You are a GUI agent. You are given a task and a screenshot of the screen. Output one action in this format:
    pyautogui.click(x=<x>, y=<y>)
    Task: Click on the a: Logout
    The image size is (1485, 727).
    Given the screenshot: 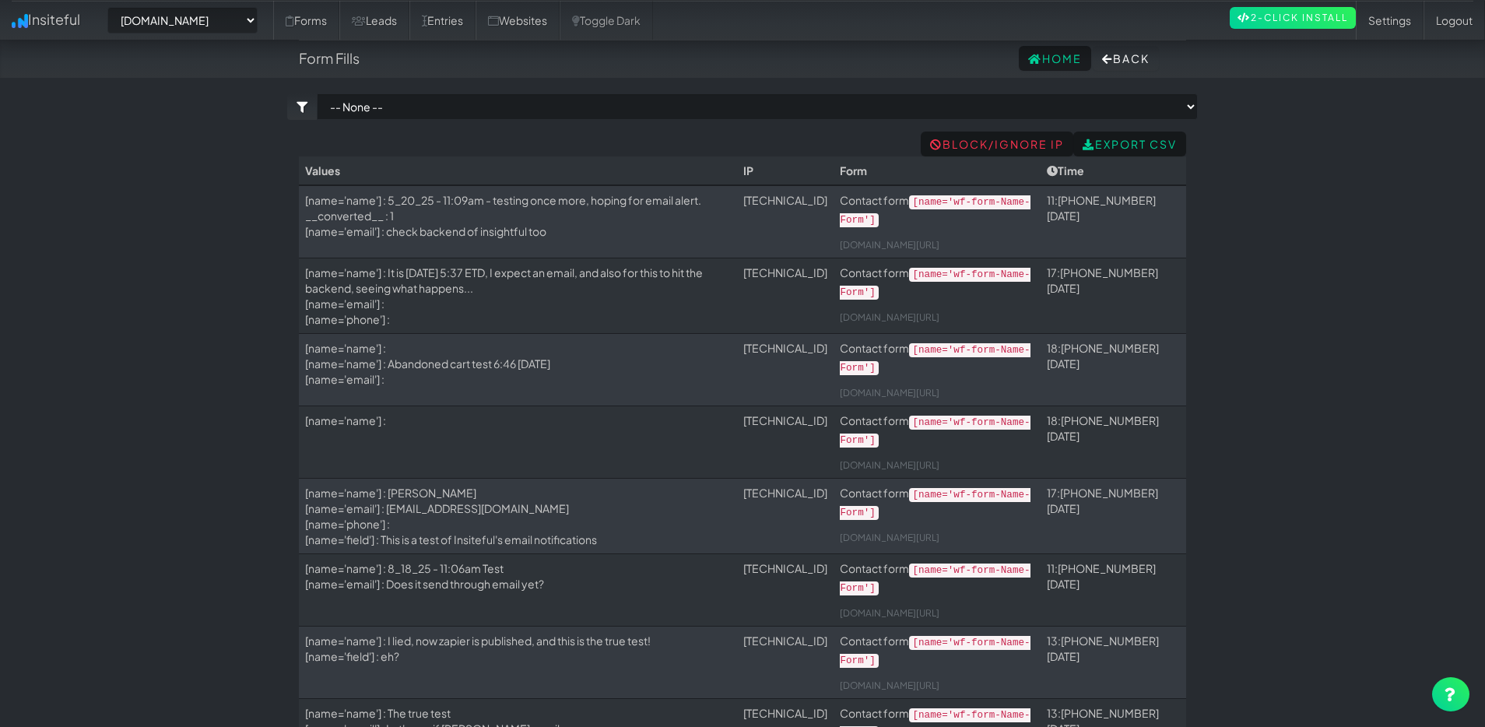 What is the action you would take?
    pyautogui.click(x=1453, y=20)
    